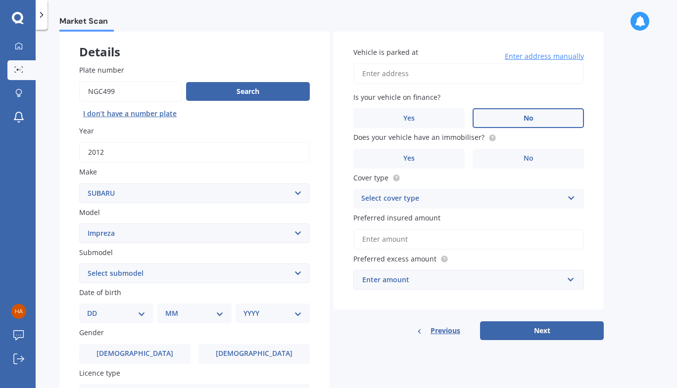  Describe the element at coordinates (131, 91) in the screenshot. I see `input: Enter plate number` at that location.